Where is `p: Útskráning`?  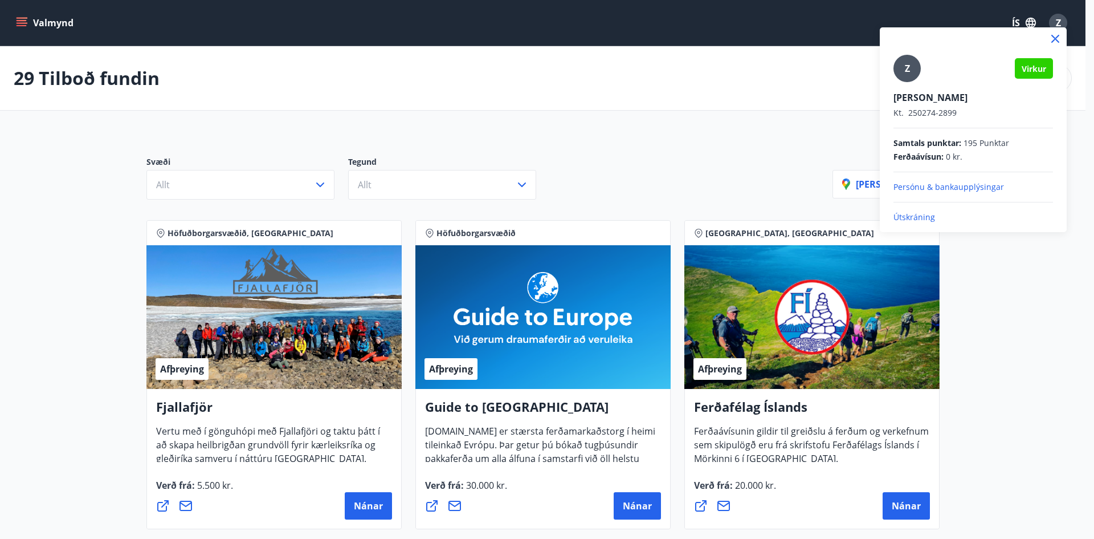
p: Útskráning is located at coordinates (973, 217).